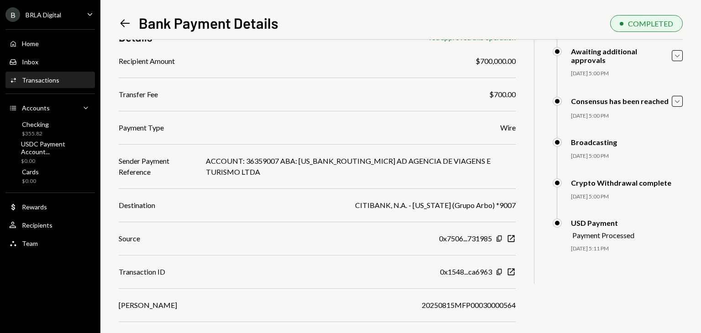  What do you see at coordinates (496, 61) in the screenshot?
I see `div: $700,000.00` at bounding box center [496, 61].